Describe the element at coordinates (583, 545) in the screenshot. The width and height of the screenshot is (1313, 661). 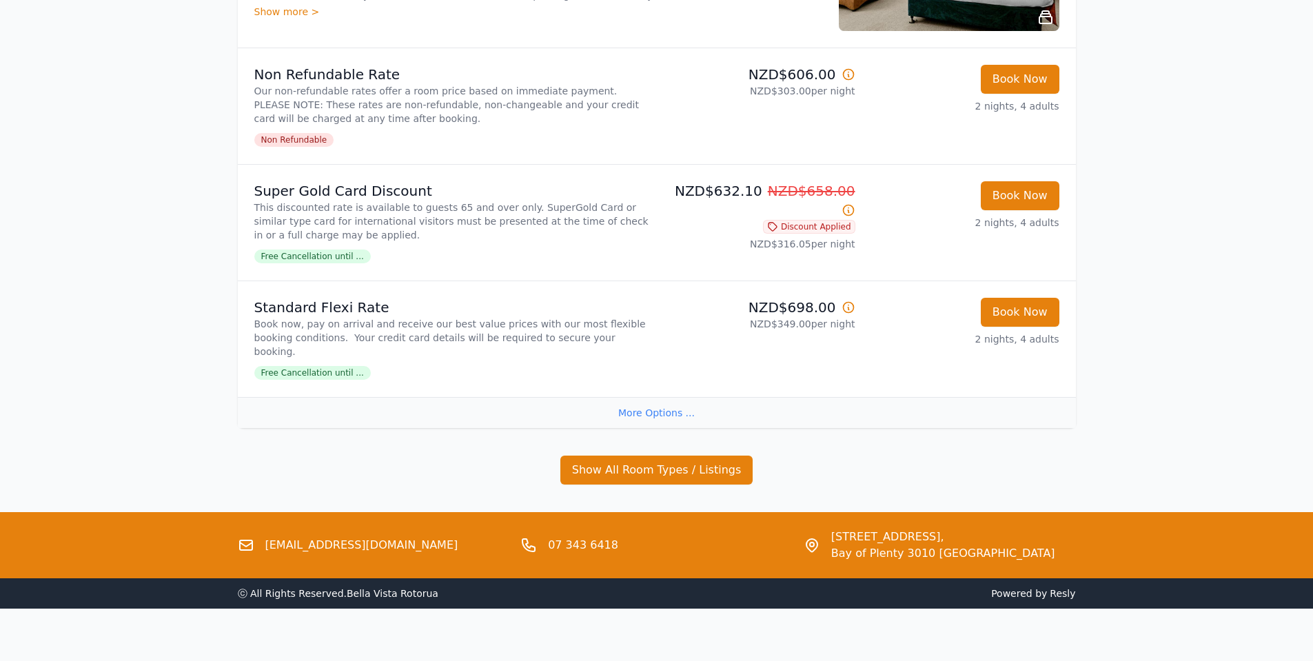
I see `a: 07 343 6418` at that location.